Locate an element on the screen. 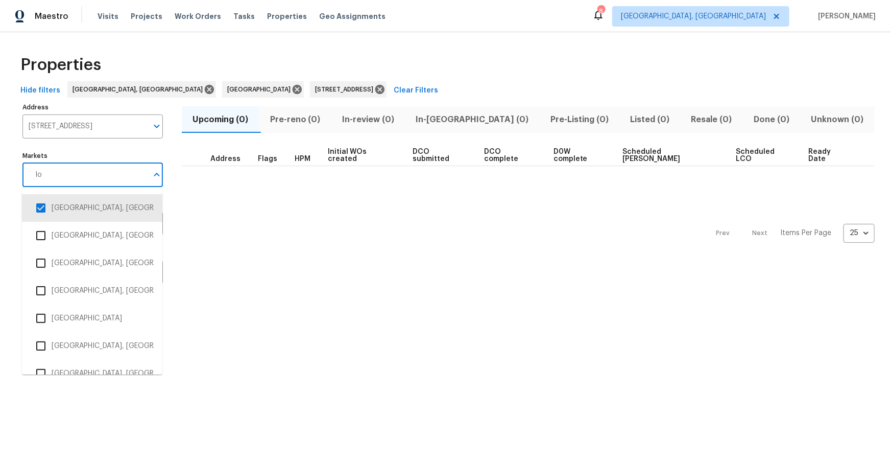 The height and width of the screenshot is (461, 891). button: Close is located at coordinates (157, 175).